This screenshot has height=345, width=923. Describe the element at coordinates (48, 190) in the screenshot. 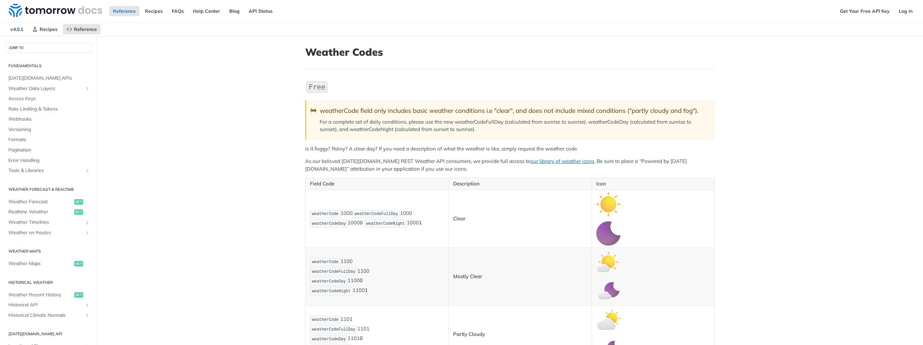

I see `h2: Weather Forecast & realtime` at that location.